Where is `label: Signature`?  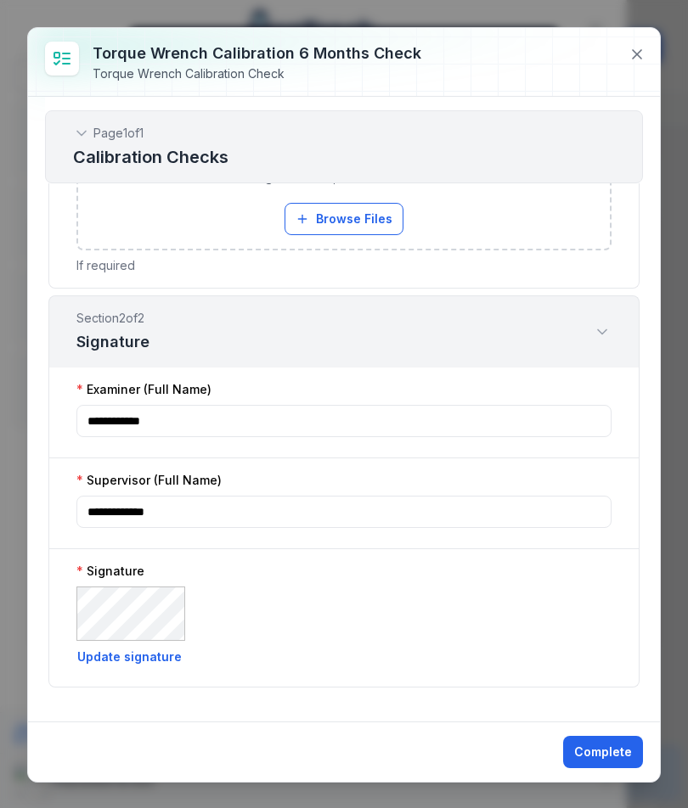 label: Signature is located at coordinates (110, 571).